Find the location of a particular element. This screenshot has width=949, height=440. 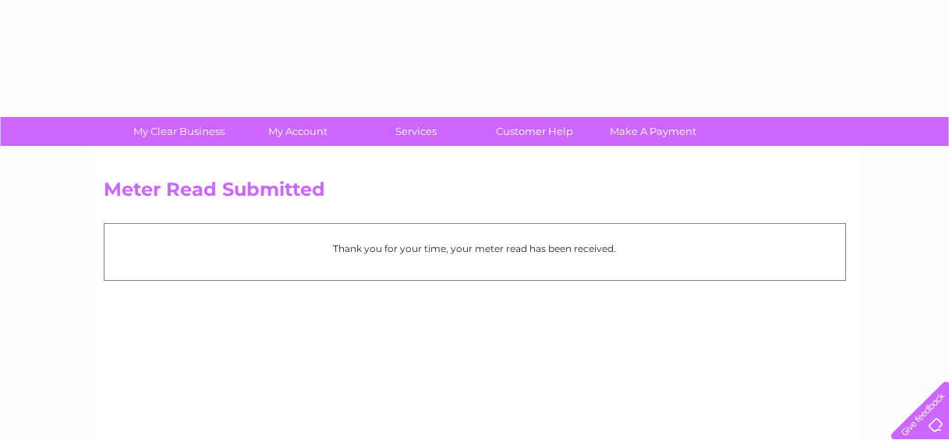

h2: Meter Read Submitted is located at coordinates (475, 193).